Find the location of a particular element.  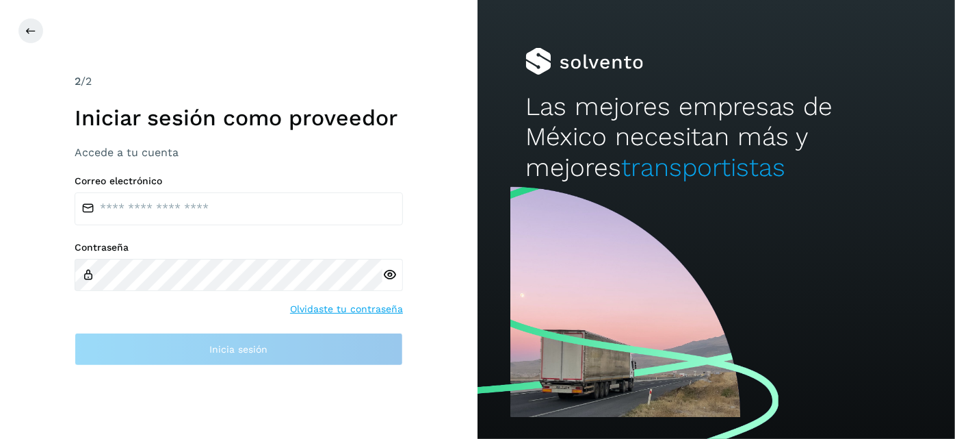

span: Inicia sesión is located at coordinates (239, 349).